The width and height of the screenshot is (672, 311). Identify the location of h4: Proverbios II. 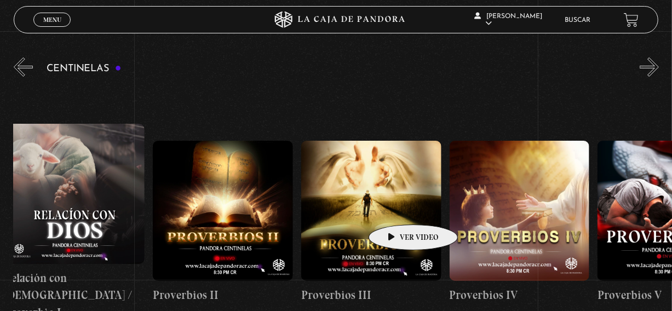
(223, 295).